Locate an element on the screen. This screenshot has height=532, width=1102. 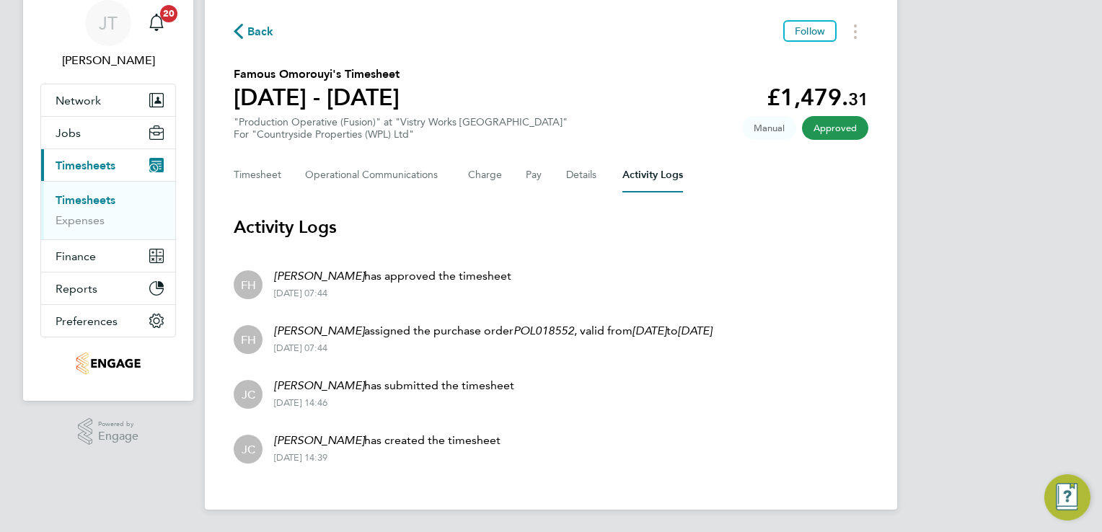
span: Network is located at coordinates (78, 100).